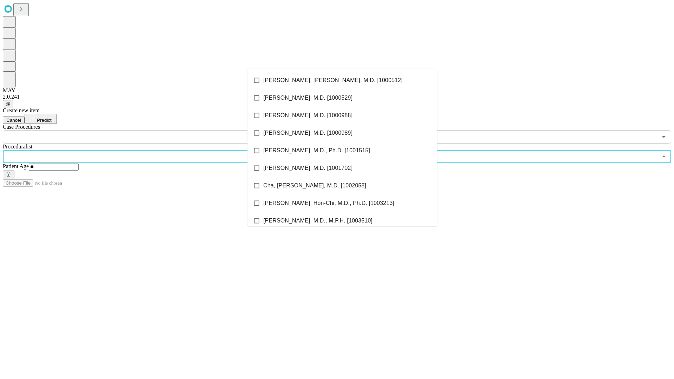 This screenshot has height=379, width=674. What do you see at coordinates (14, 120) in the screenshot?
I see `button: Cancel` at bounding box center [14, 120].